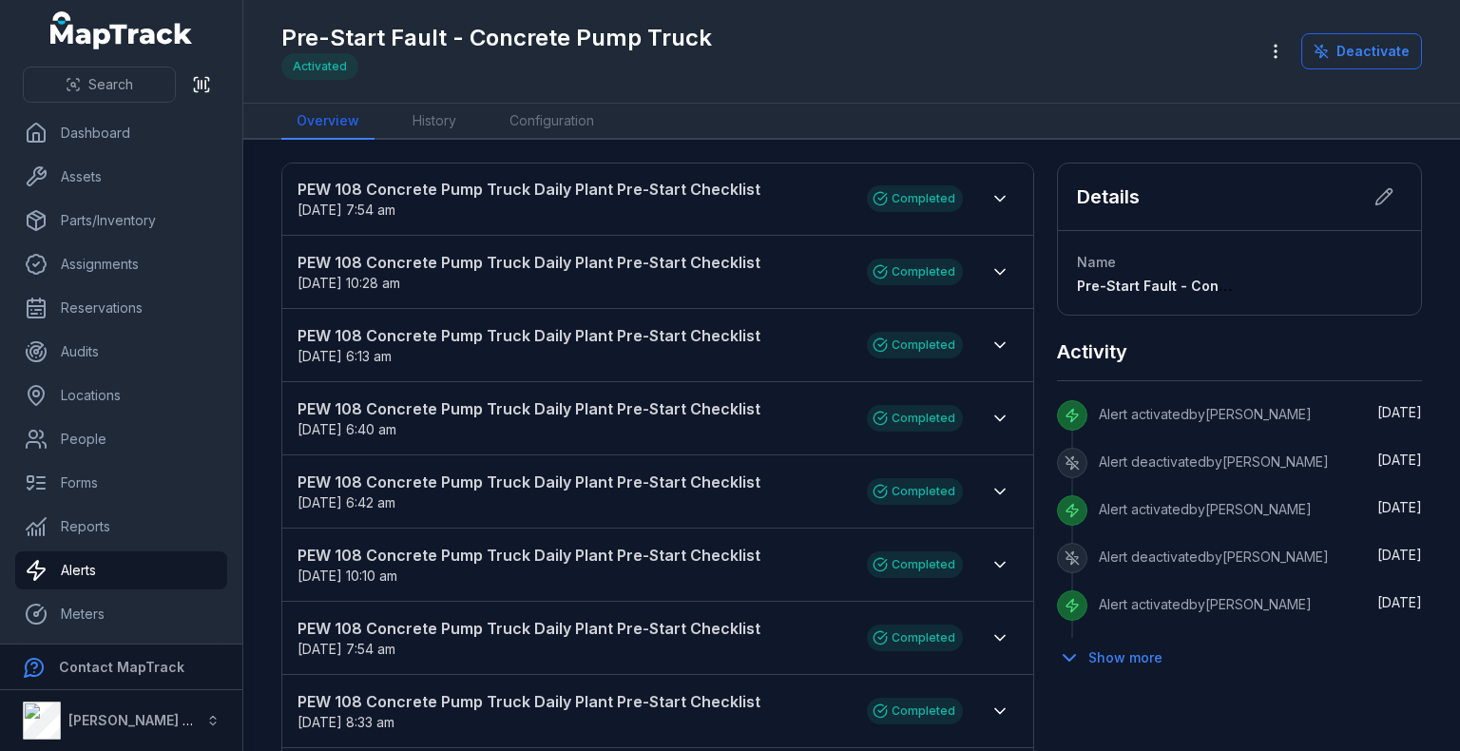  I want to click on a: Dashboard, so click(121, 133).